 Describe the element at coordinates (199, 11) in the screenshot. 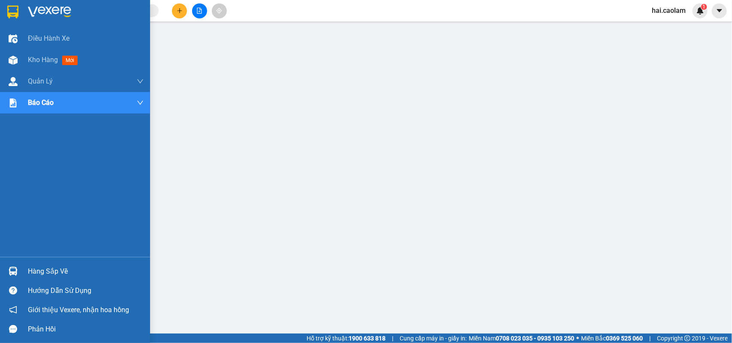

I see `span: file-add` at that location.